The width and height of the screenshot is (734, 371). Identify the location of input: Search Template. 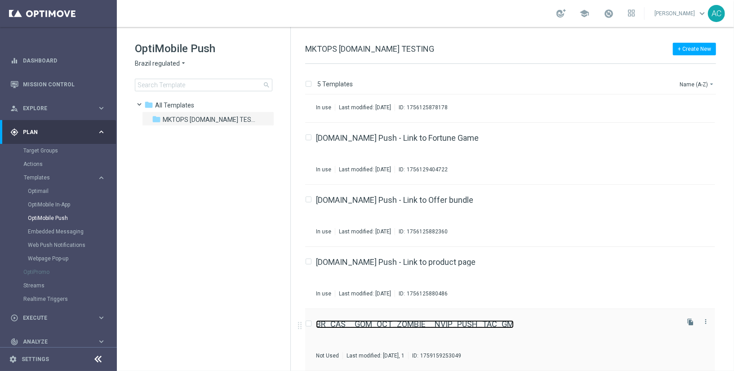
(204, 85).